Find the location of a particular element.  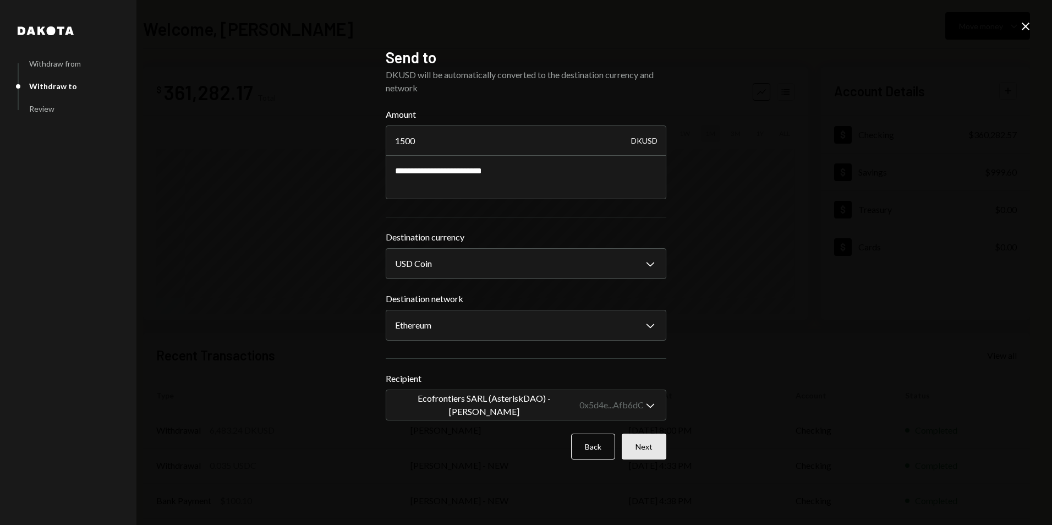

label: Destination currency is located at coordinates (526, 237).